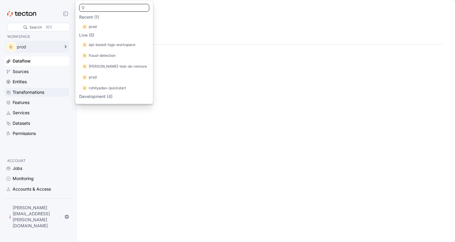 This screenshot has width=455, height=242. I want to click on a: Permissions, so click(37, 134).